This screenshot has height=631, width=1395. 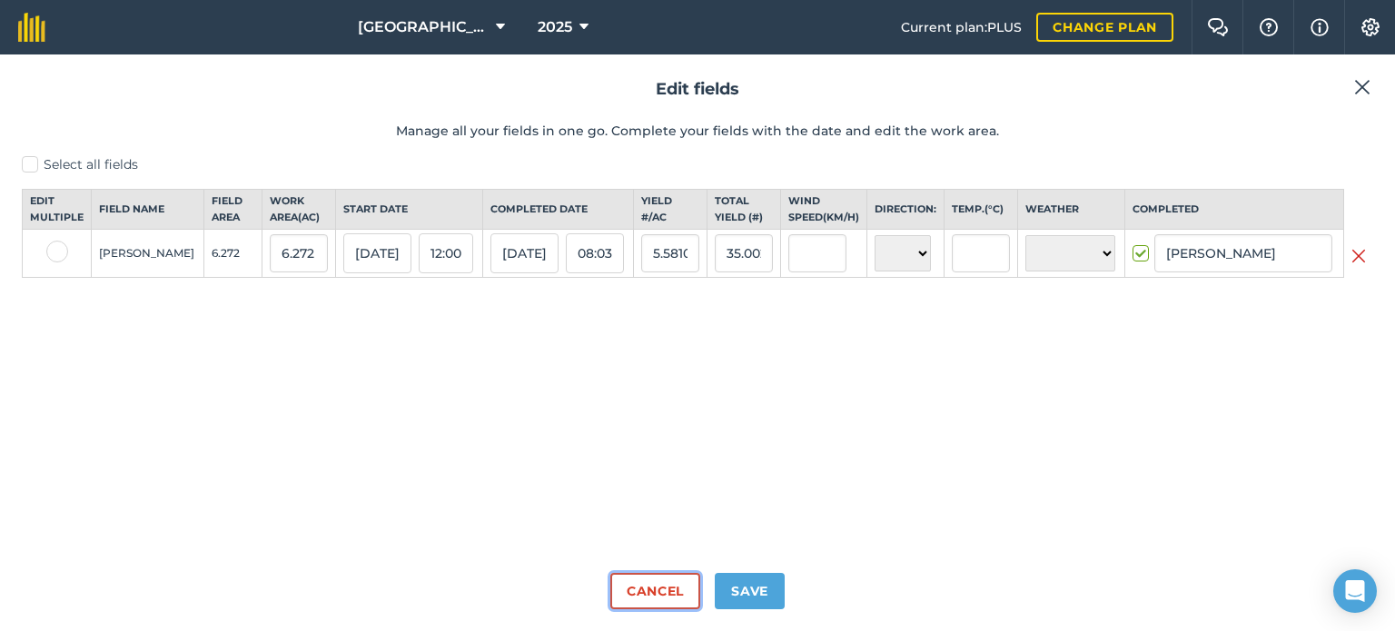 I want to click on th: Total yield ( # ), so click(x=744, y=210).